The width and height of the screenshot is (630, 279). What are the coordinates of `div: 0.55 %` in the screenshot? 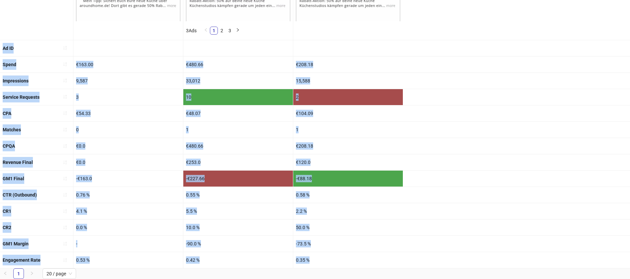 It's located at (238, 195).